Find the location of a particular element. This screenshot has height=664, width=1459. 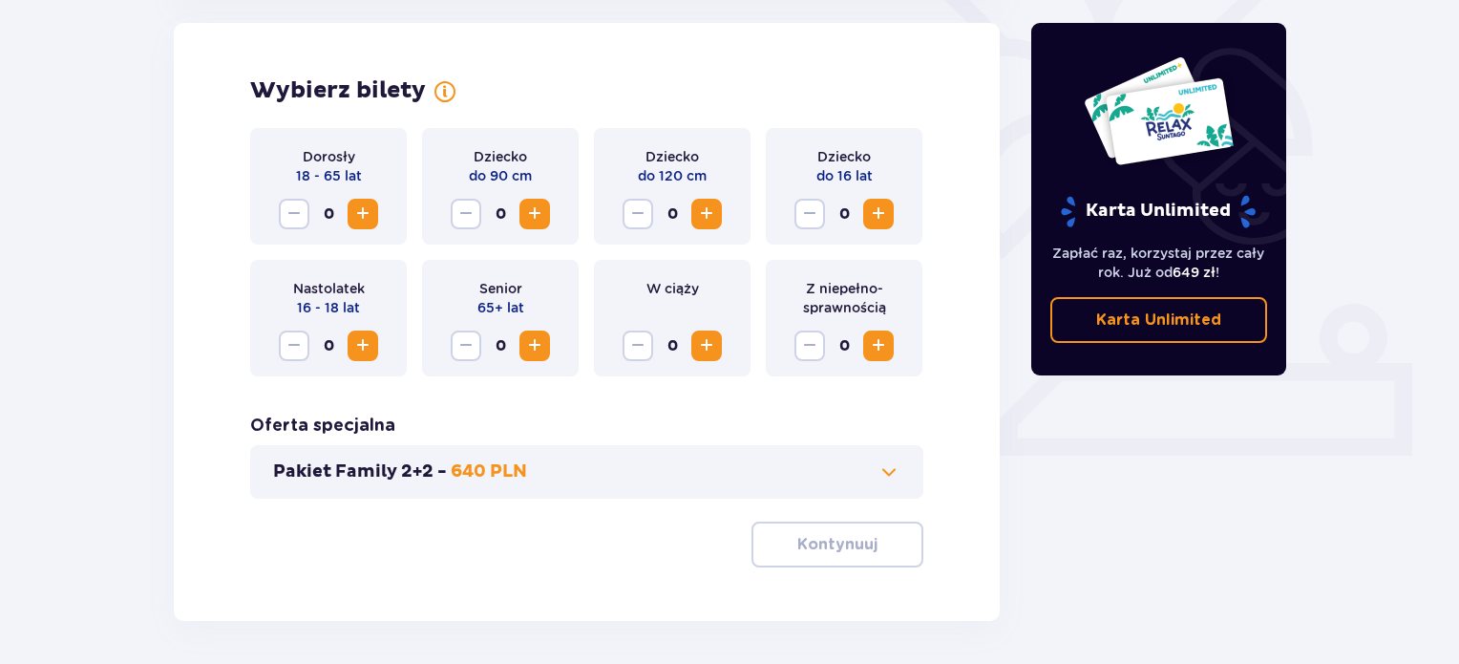

a: Karta Unlimited is located at coordinates (1159, 320).